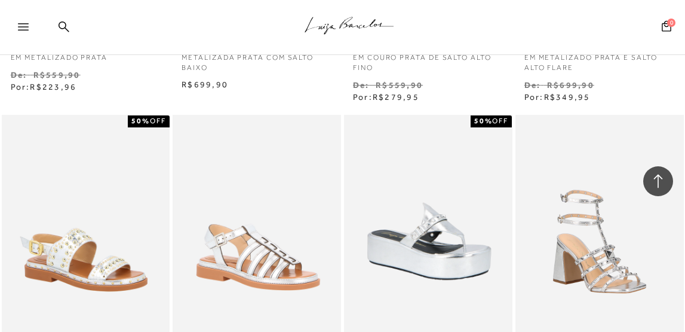  What do you see at coordinates (571, 85) in the screenshot?
I see `small: R$699,90` at bounding box center [571, 85].